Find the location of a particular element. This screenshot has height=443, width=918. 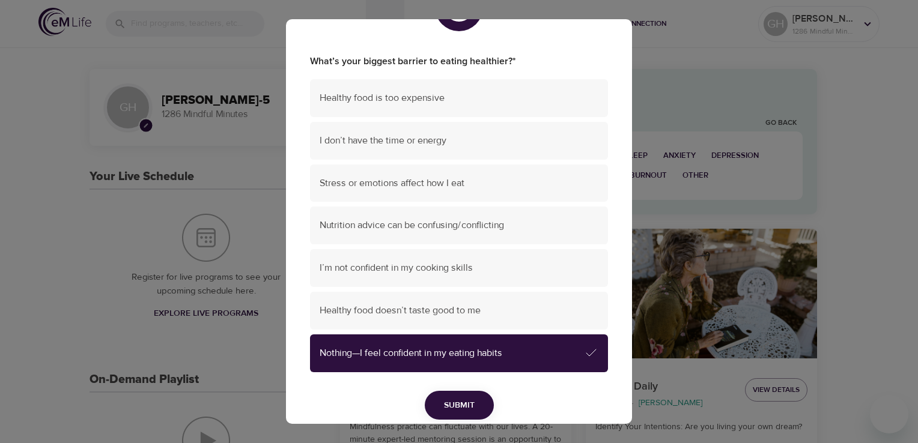

span: Stress or emotions affect how I eat is located at coordinates (459, 183).